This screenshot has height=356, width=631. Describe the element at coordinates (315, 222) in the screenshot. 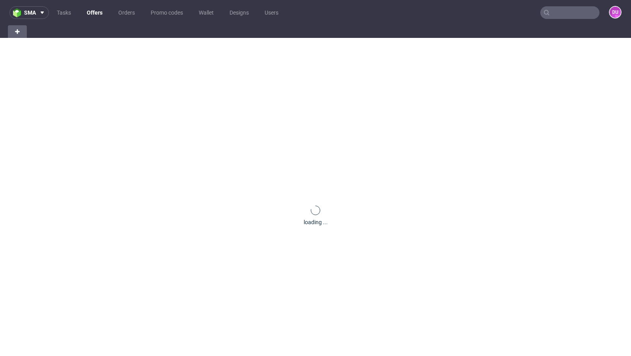

I see `div: loading ...` at that location.